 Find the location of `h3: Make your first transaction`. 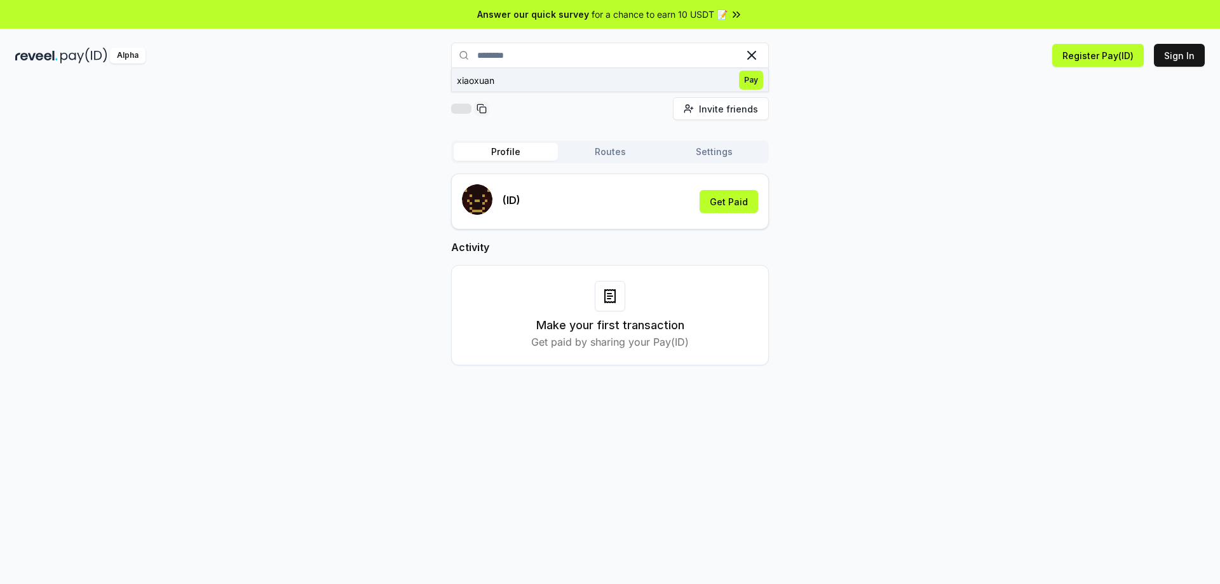

h3: Make your first transaction is located at coordinates (610, 325).